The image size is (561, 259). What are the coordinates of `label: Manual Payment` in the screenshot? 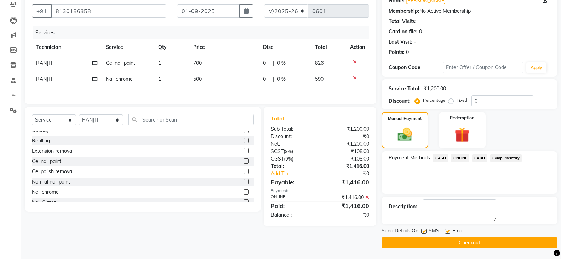 It's located at (405, 119).